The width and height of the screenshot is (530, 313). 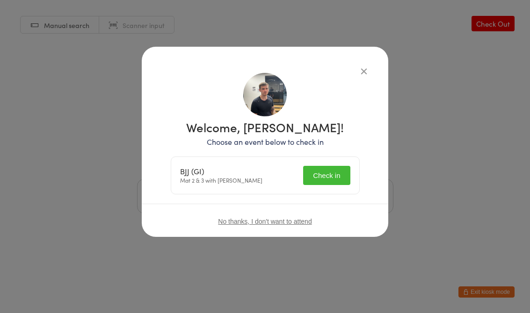 I want to click on p: Choose an event below to check in, so click(x=265, y=142).